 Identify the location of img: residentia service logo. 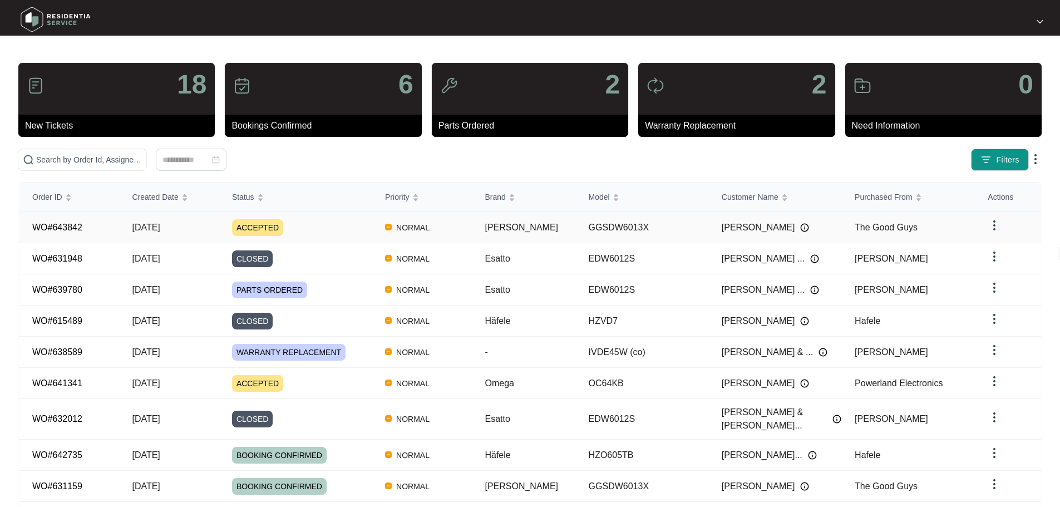
(56, 19).